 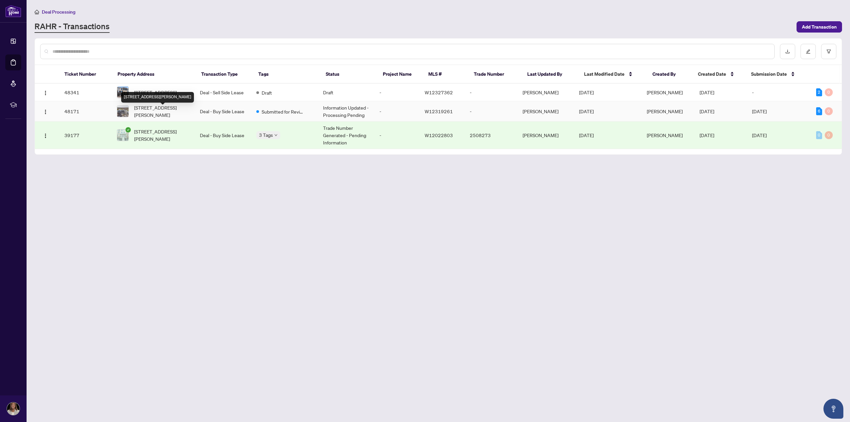 I want to click on a: RAHR - Transactions, so click(x=72, y=27).